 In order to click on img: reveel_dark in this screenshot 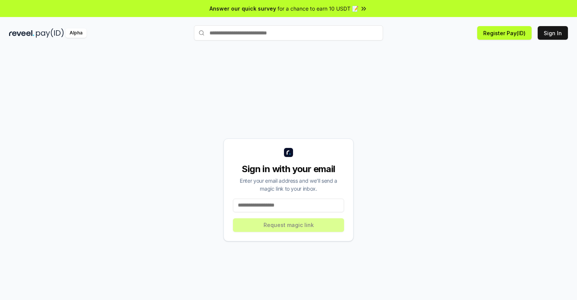, I will do `click(22, 33)`.